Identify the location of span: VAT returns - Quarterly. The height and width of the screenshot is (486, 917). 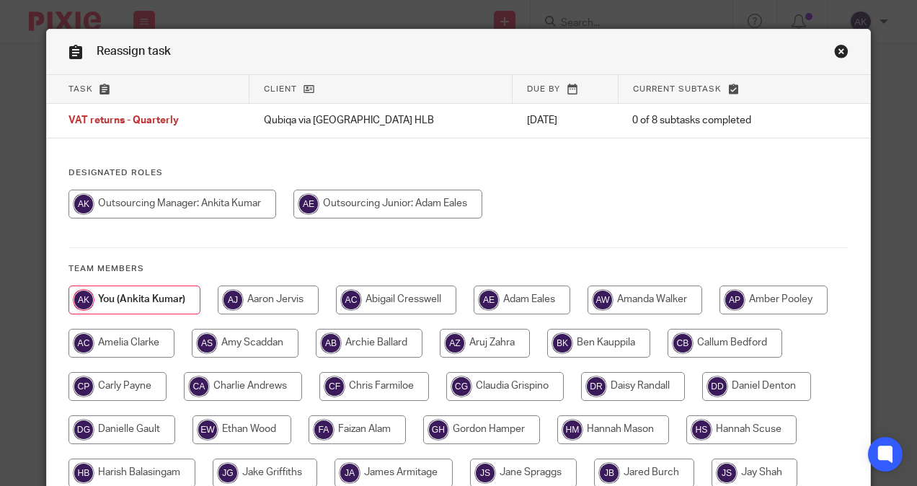
(123, 121).